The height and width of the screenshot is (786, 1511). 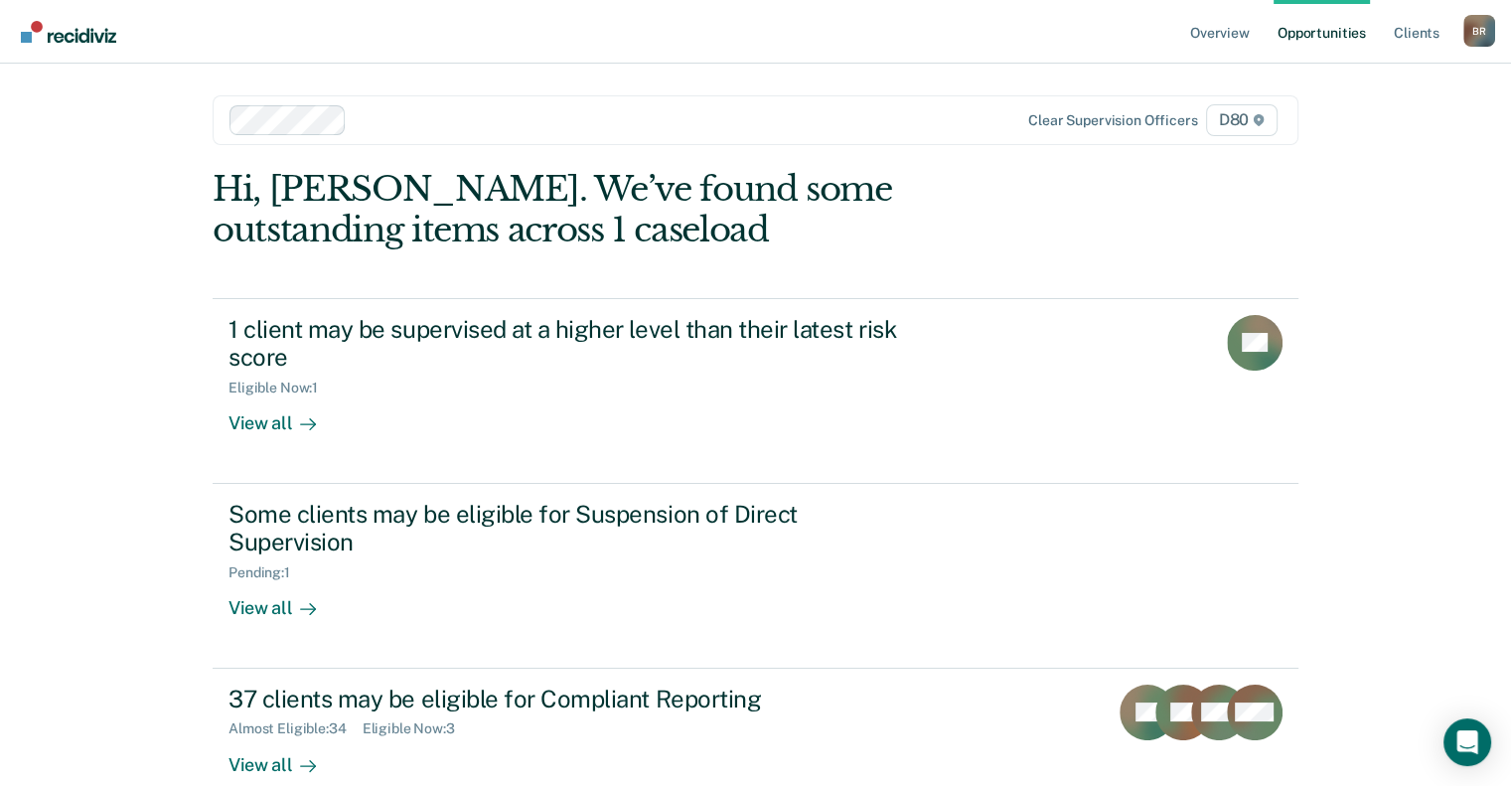 What do you see at coordinates (577, 344) in the screenshot?
I see `div: 1 client may be supervised at a higher level than their latest risk score` at bounding box center [577, 344].